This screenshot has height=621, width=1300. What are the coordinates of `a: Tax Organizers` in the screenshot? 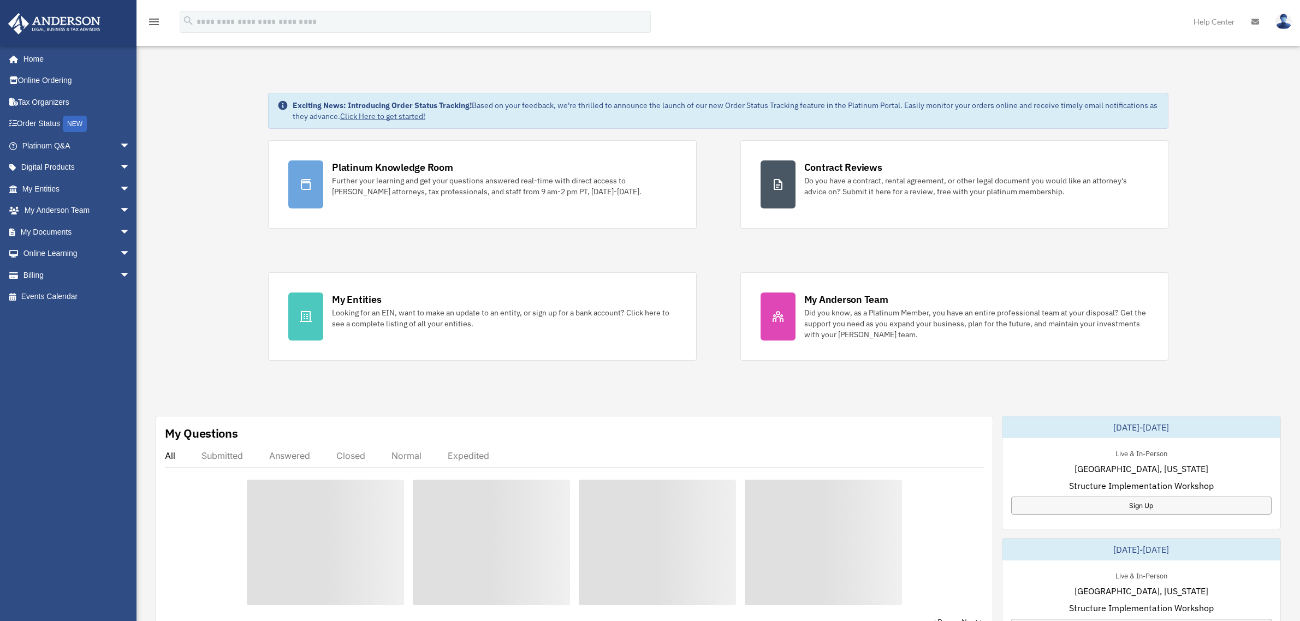 It's located at (77, 102).